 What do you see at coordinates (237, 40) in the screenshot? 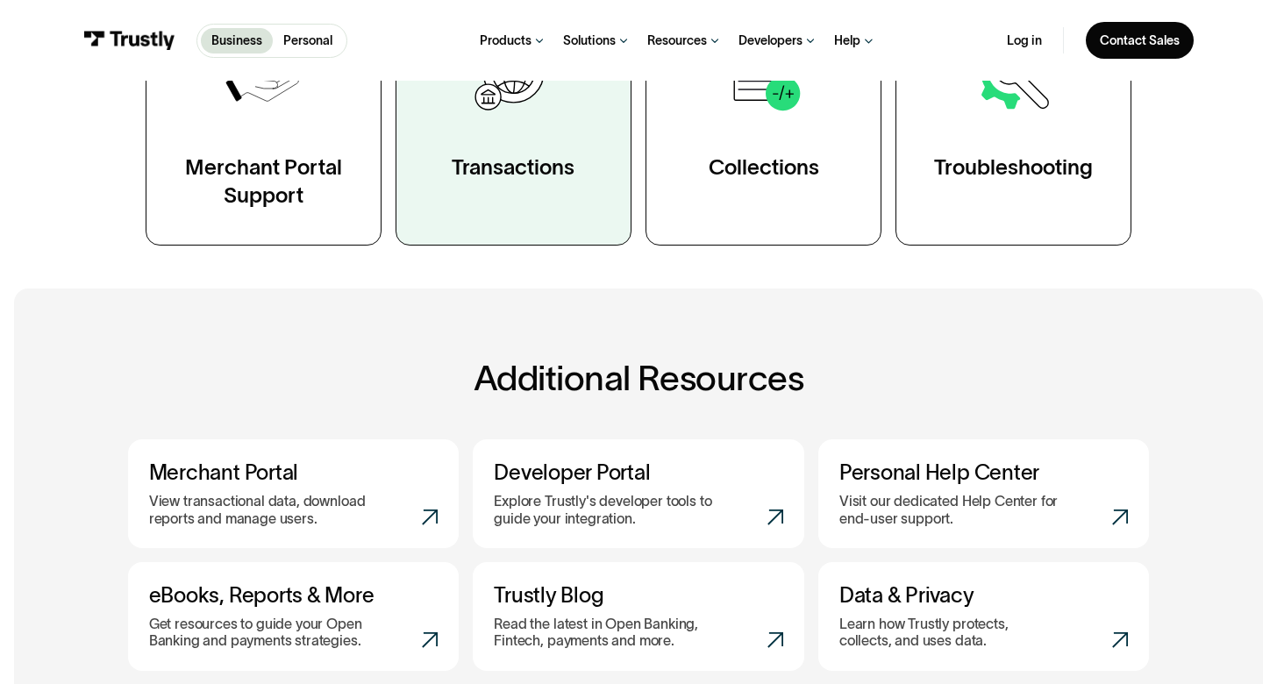
I see `p: Business` at bounding box center [237, 40].